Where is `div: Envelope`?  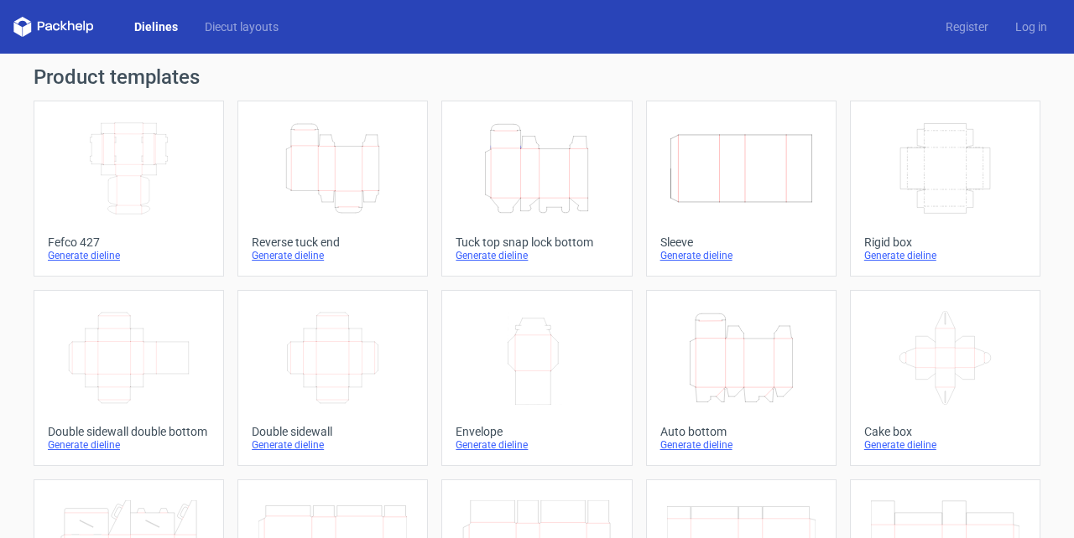
div: Envelope is located at coordinates (536, 432).